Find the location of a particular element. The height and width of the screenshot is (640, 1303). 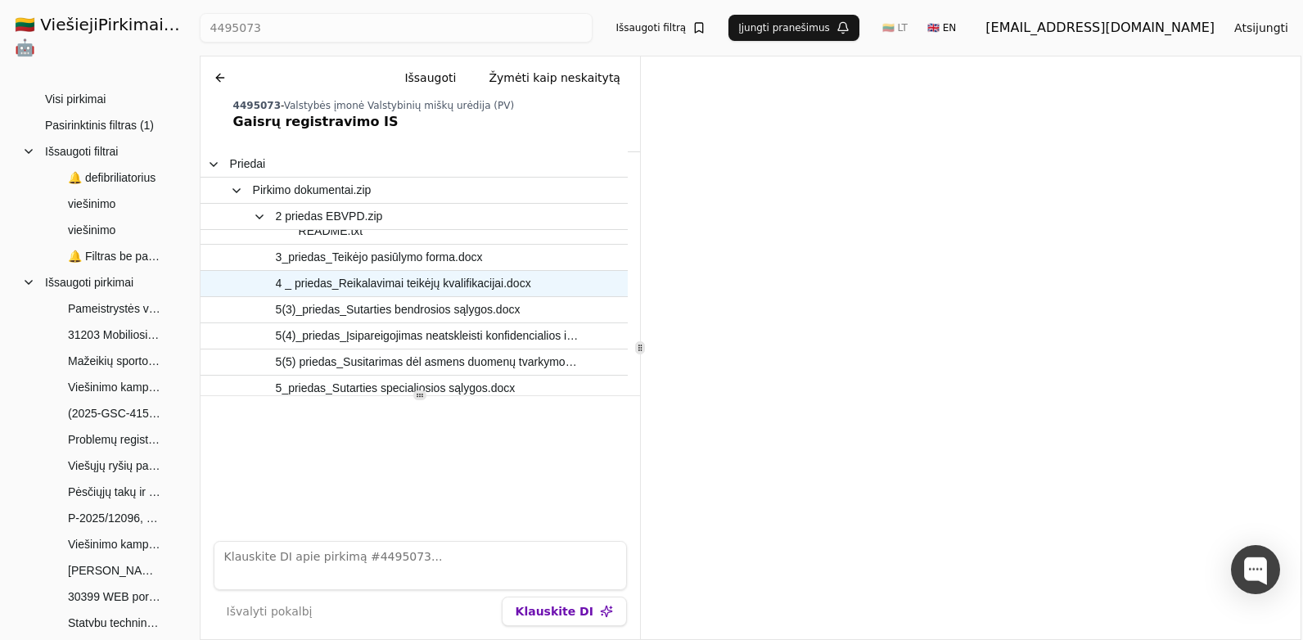

button: Išsaugoti filtrą is located at coordinates (661, 28).